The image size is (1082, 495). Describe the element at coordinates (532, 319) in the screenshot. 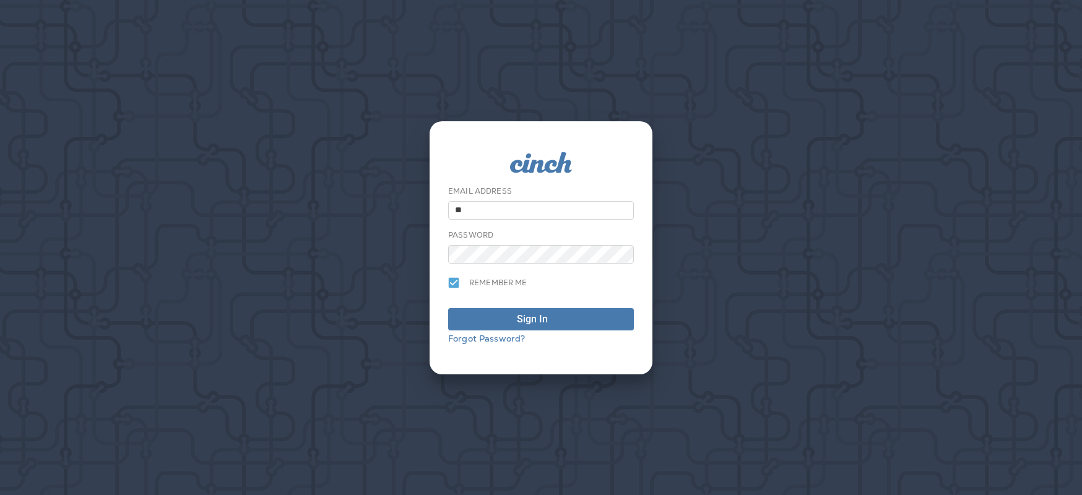

I see `div: Sign In` at that location.